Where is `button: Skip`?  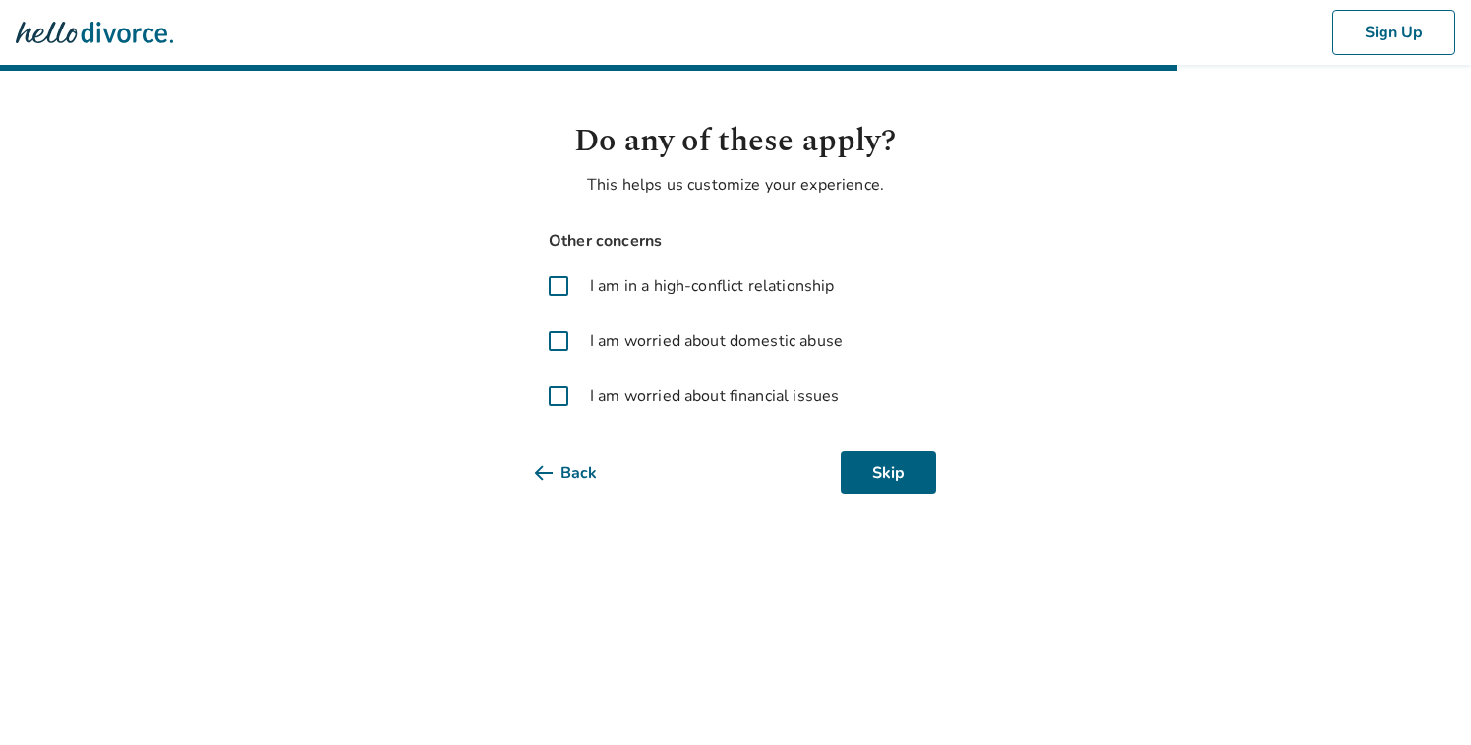
button: Skip is located at coordinates (888, 473).